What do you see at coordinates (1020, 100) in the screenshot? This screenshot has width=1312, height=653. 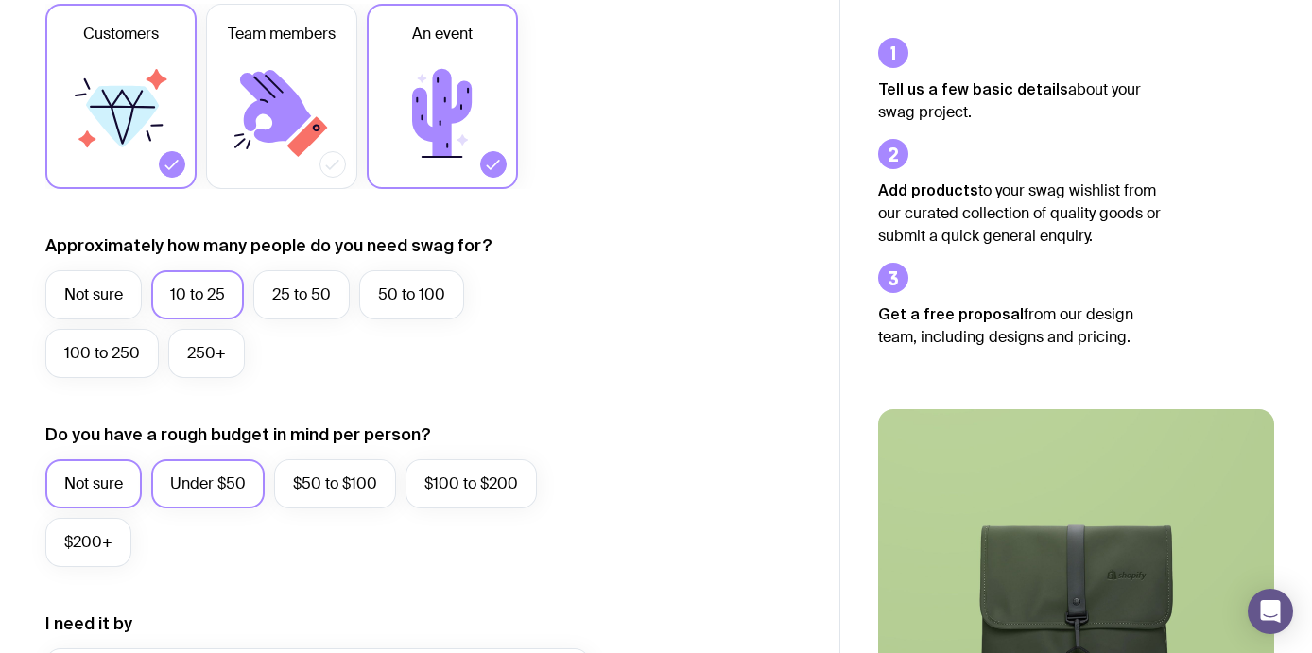 I see `p: about your swag project.` at bounding box center [1020, 100].